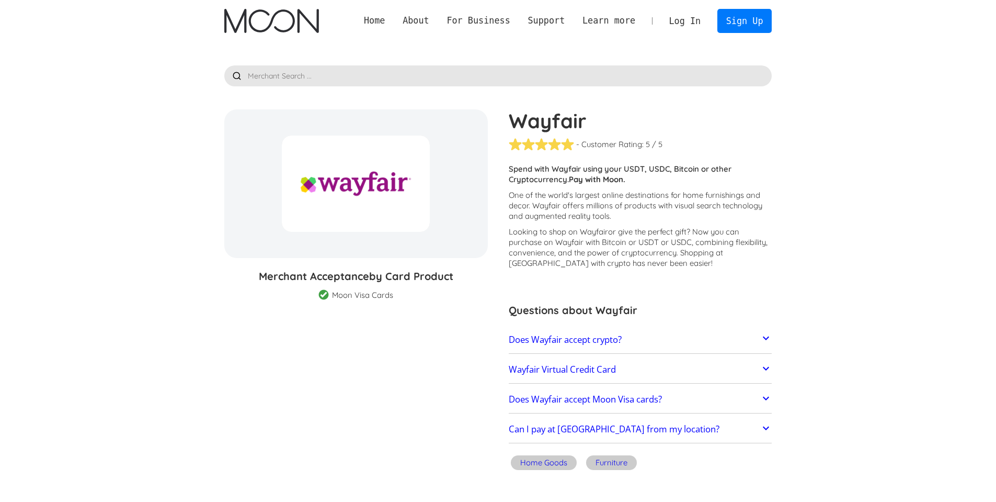 The height and width of the screenshot is (502, 996). I want to click on a: Does Wayfair accept Moon Visa cards?, so click(641, 399).